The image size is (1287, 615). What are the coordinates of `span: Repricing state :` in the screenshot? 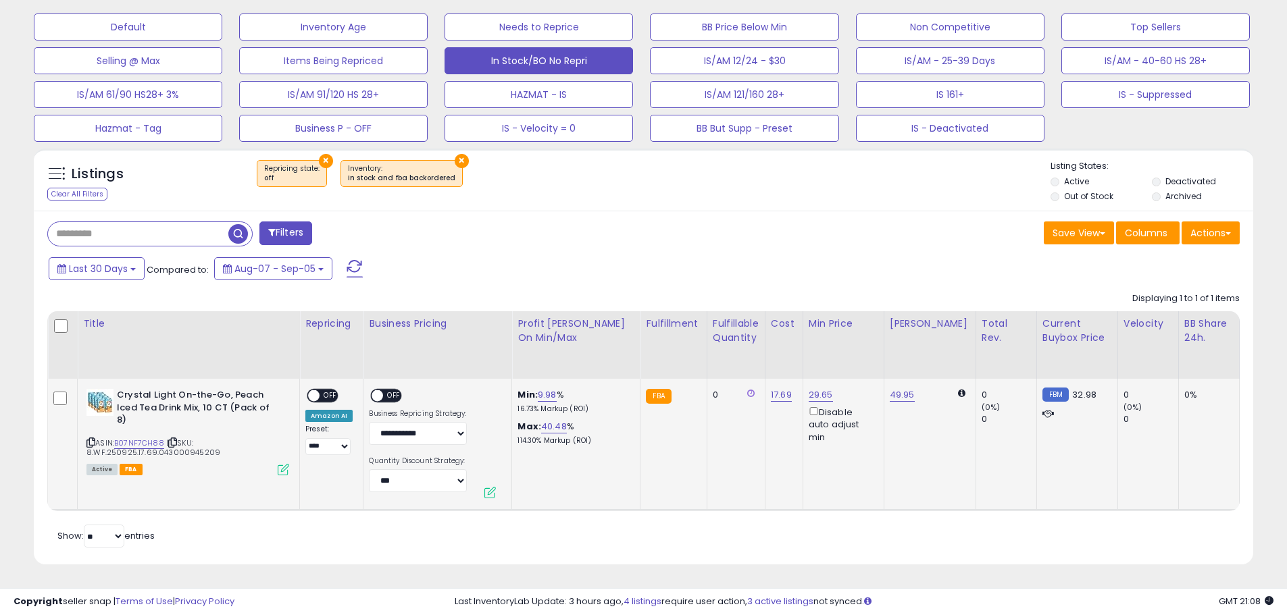 It's located at (292, 174).